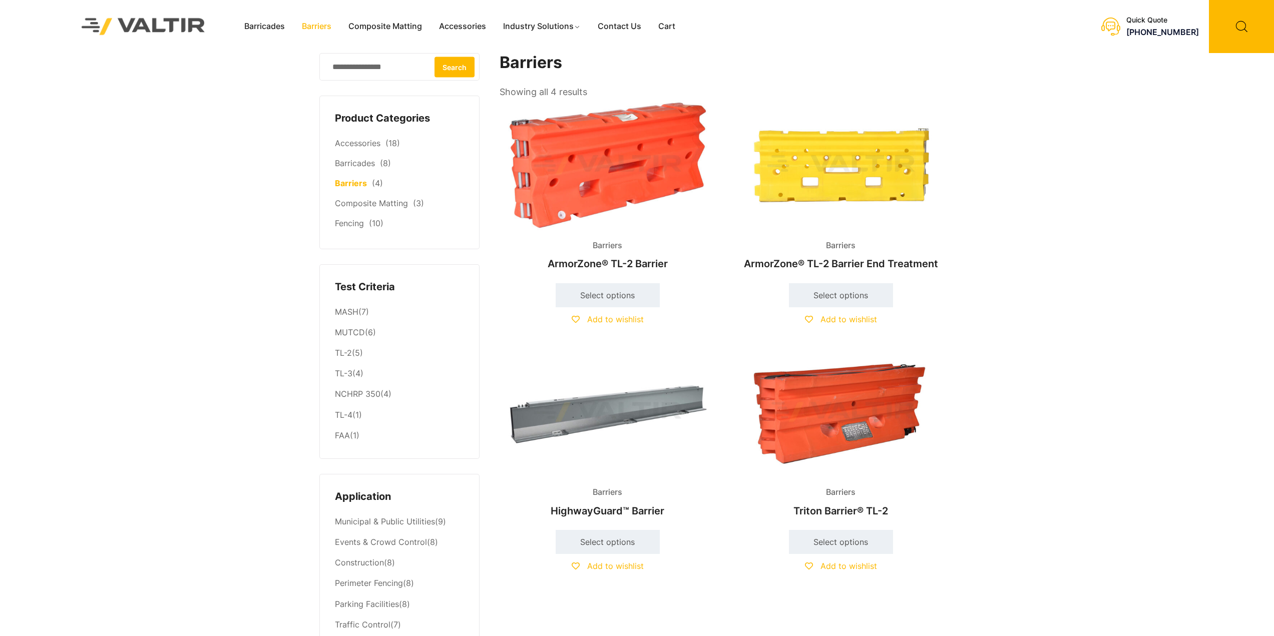 This screenshot has height=636, width=1274. I want to click on a: TL-2, so click(343, 353).